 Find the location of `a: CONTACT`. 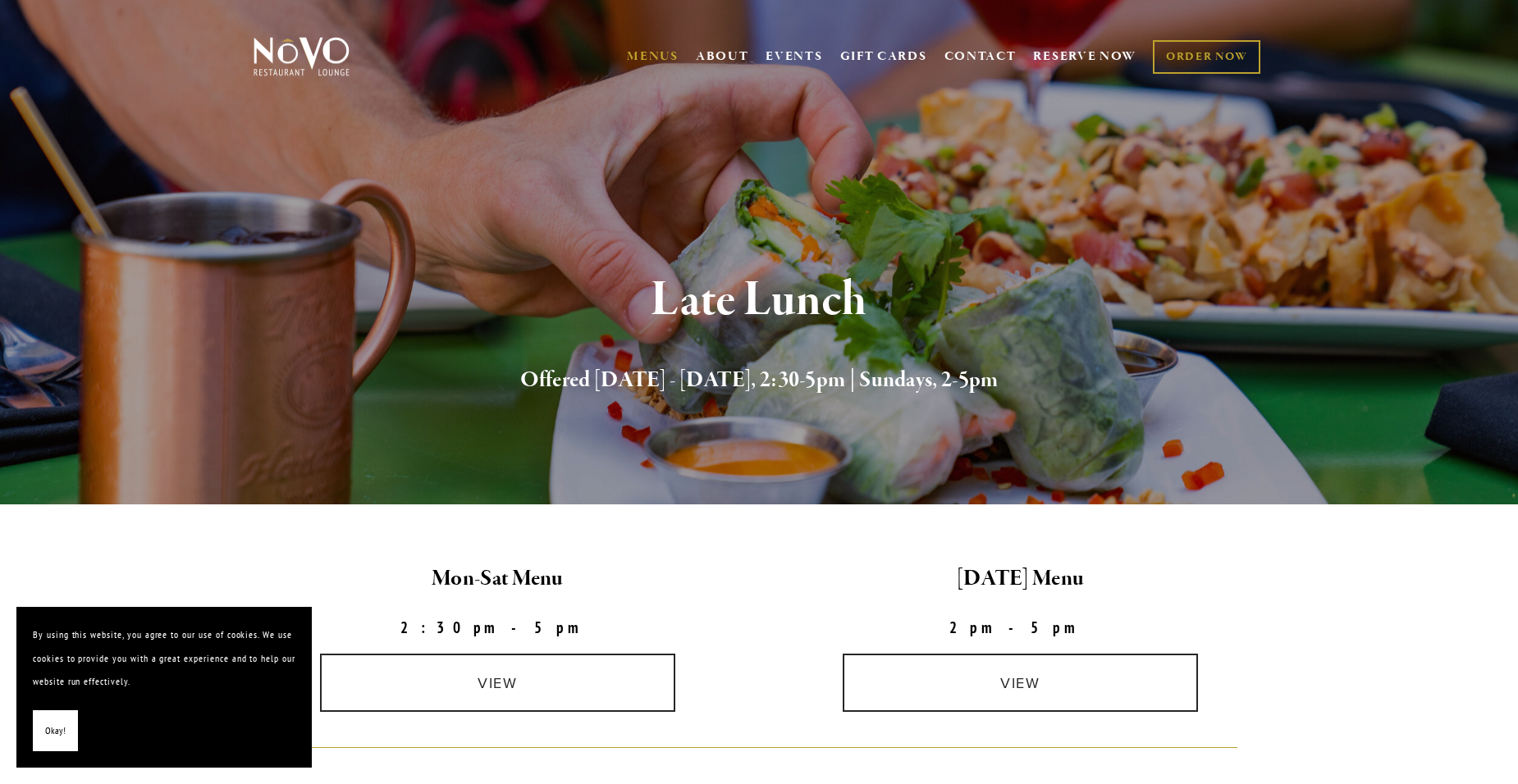

a: CONTACT is located at coordinates (980, 57).